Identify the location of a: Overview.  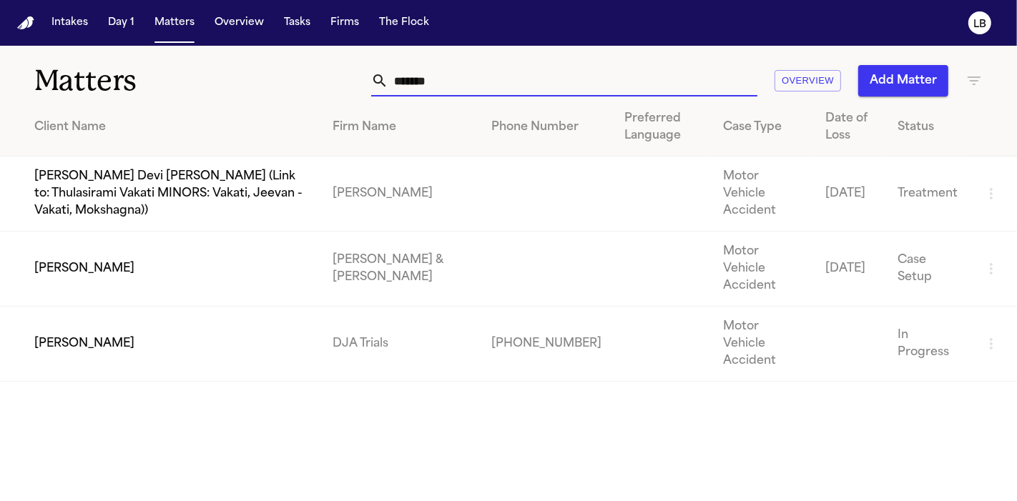
(239, 23).